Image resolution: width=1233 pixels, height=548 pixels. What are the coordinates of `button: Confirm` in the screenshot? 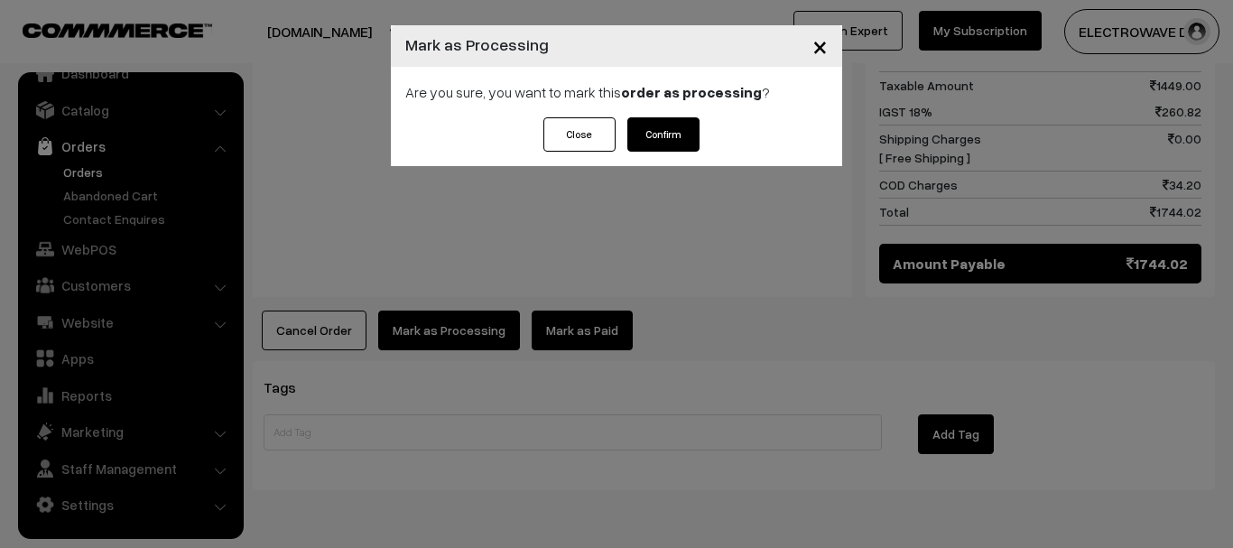 It's located at (663, 134).